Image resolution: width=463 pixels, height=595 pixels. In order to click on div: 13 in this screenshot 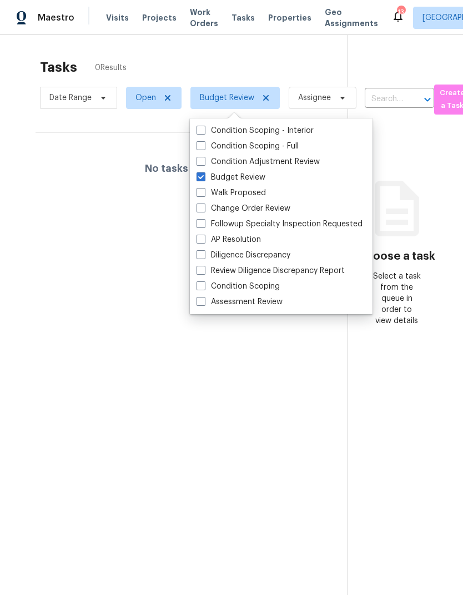, I will do `click(401, 12)`.